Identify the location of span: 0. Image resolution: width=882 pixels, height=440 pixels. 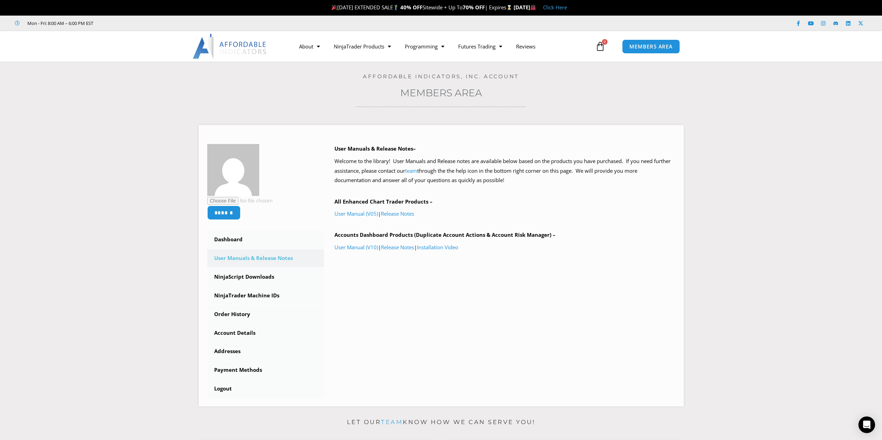
(604, 42).